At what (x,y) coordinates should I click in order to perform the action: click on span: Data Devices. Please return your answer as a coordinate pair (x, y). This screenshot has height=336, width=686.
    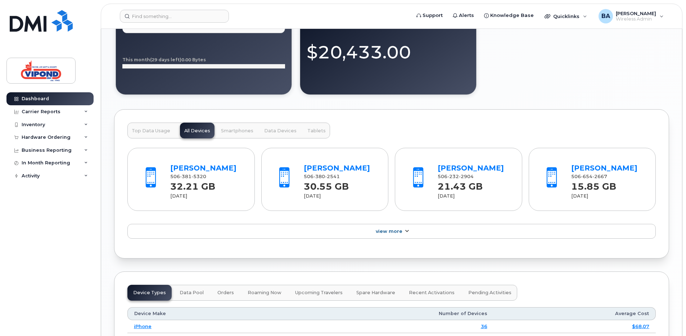
    Looking at the image, I should click on (281, 131).